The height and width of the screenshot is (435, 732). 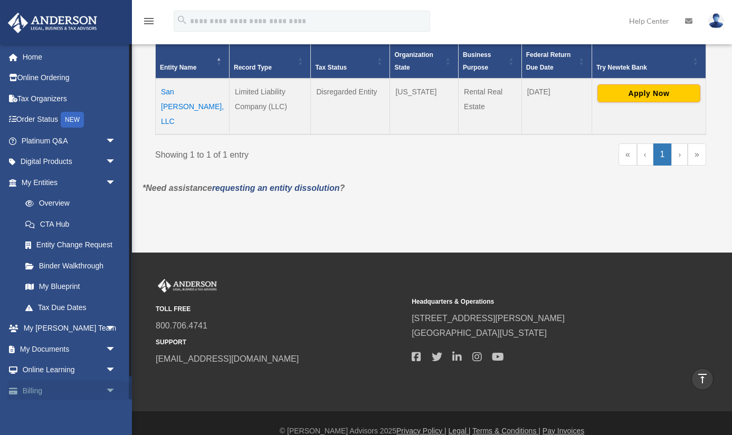 What do you see at coordinates (648, 62) in the screenshot?
I see `th: Try Newtek Bank : Activate to sort` at bounding box center [648, 62].